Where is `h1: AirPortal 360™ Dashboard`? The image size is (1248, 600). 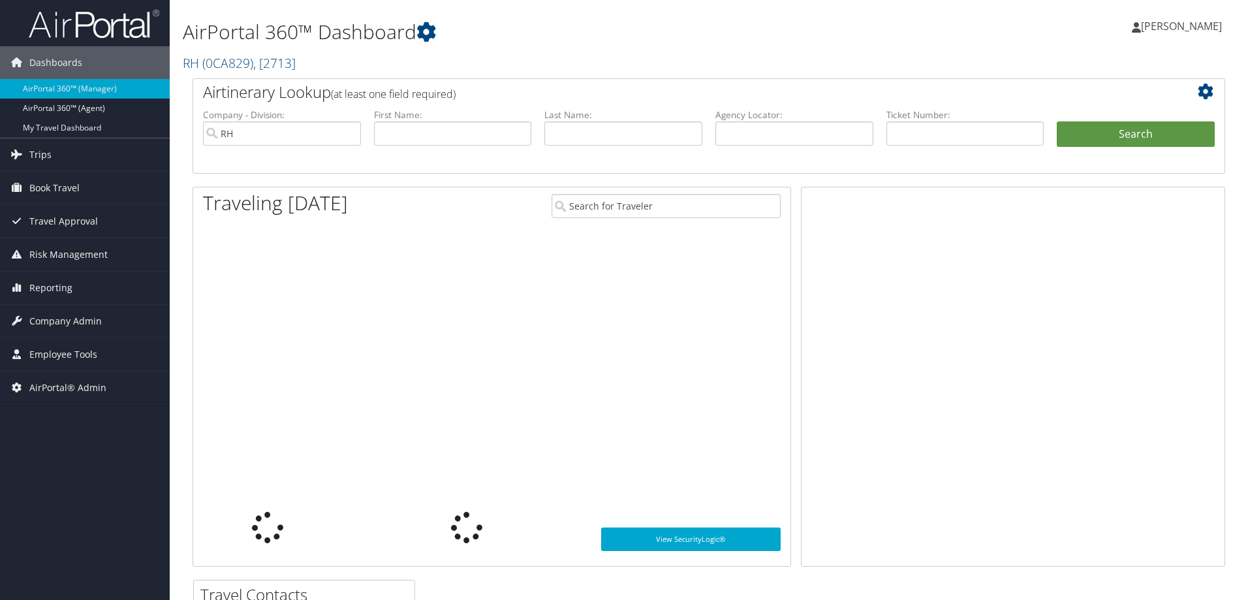
h1: AirPortal 360™ Dashboard is located at coordinates (533, 32).